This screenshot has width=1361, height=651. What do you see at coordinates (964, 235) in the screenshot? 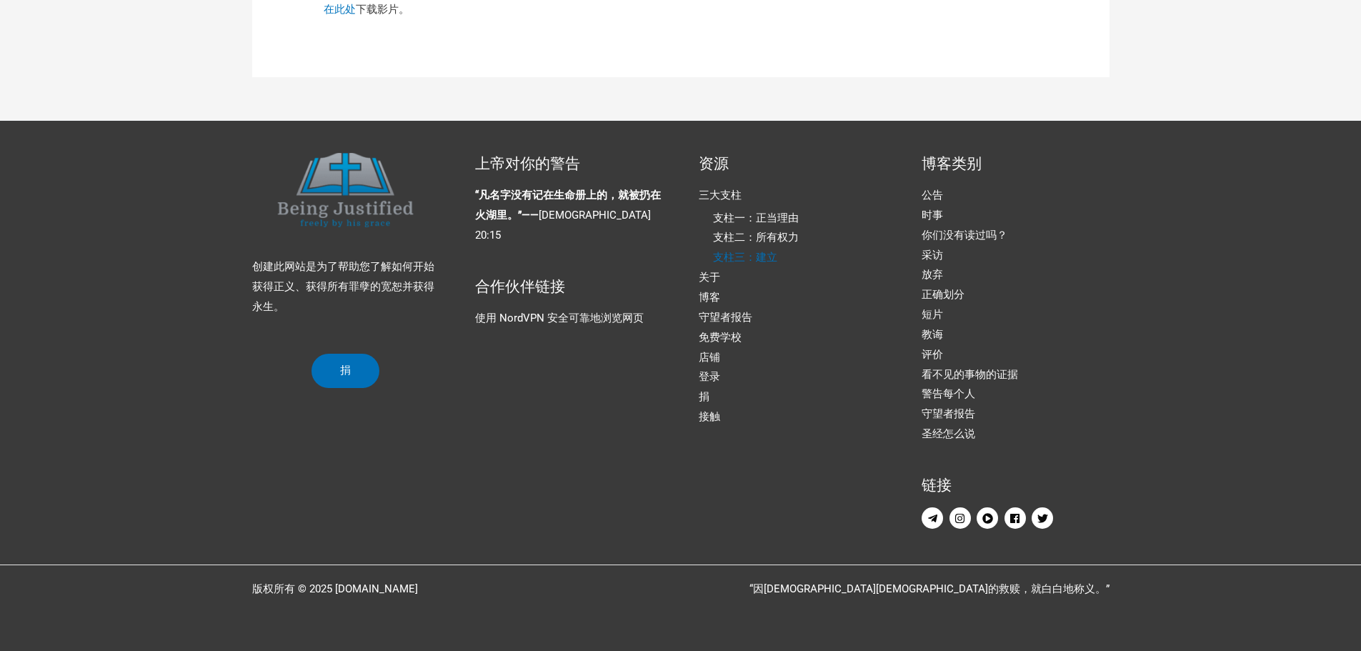
I see `font: 你们没有读过吗？` at bounding box center [964, 235].